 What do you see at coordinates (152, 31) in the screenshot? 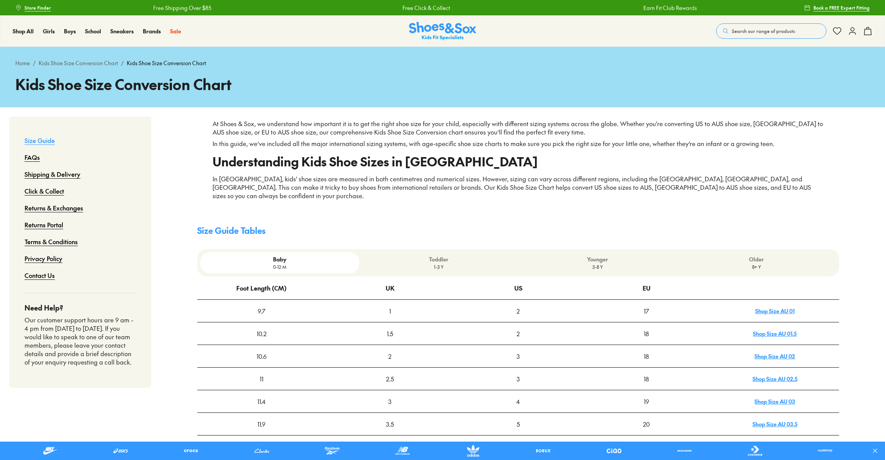
I see `a: Brands` at bounding box center [152, 31].